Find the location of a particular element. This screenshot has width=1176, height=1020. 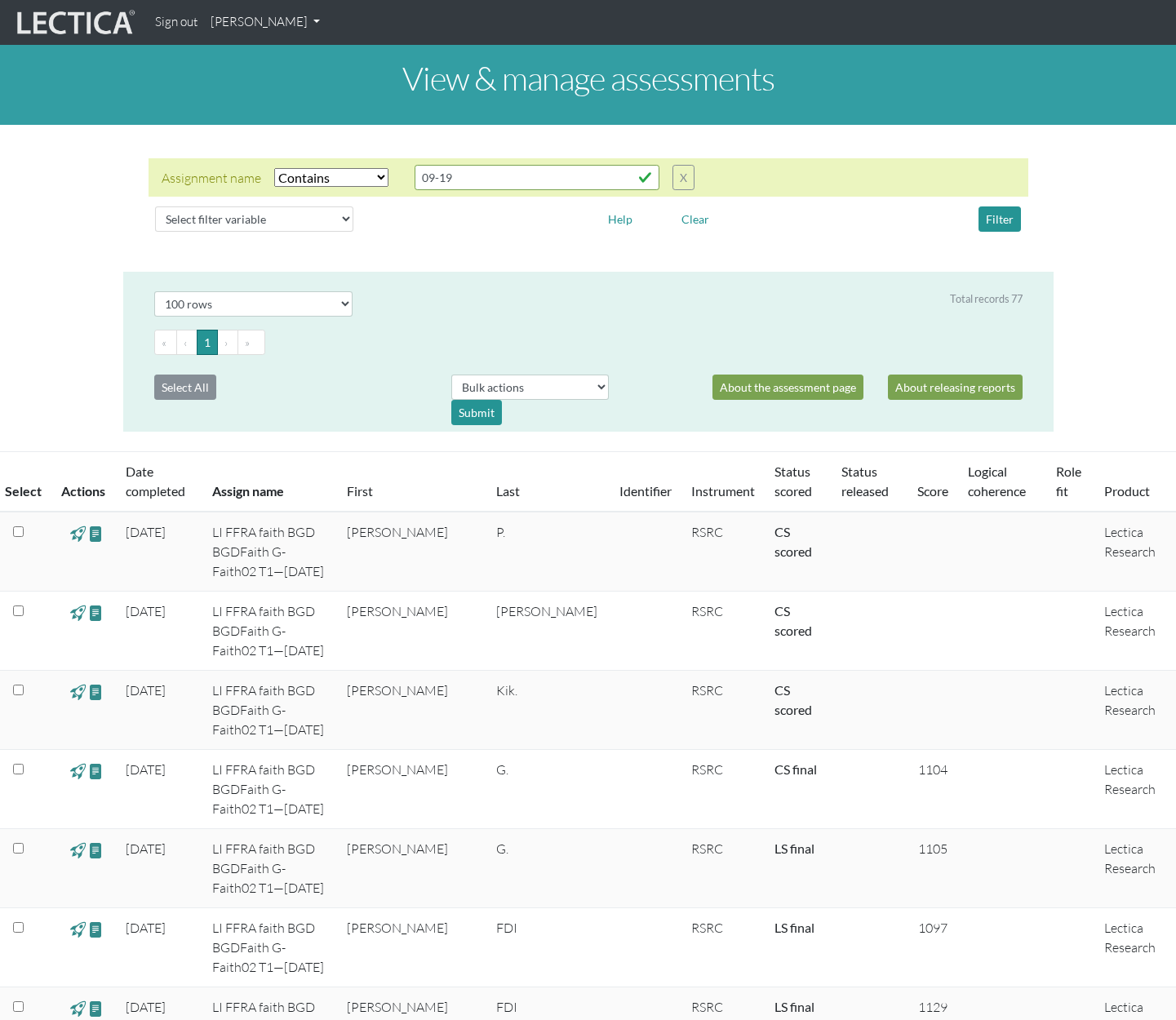

div: Assignment name is located at coordinates (211, 178).